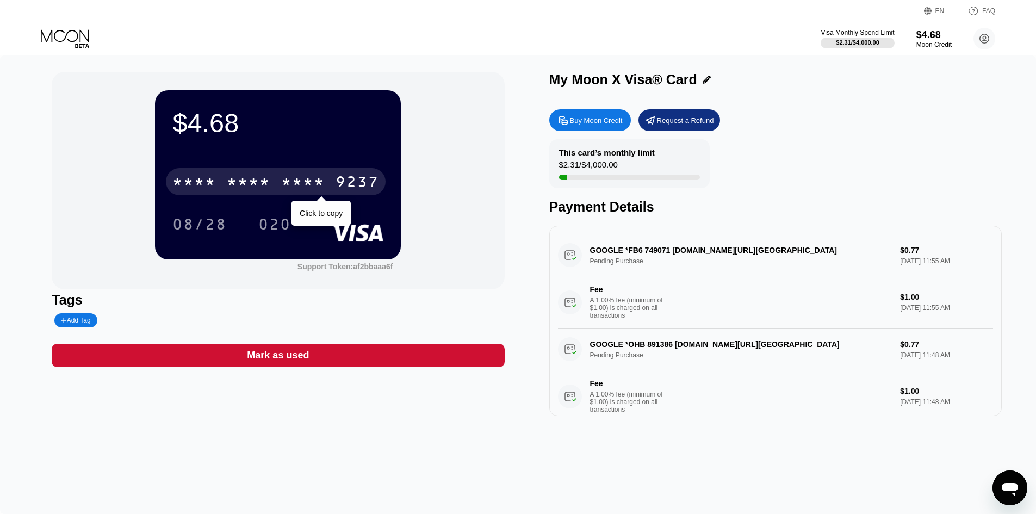  What do you see at coordinates (357, 183) in the screenshot?
I see `div: 9237` at bounding box center [357, 183].